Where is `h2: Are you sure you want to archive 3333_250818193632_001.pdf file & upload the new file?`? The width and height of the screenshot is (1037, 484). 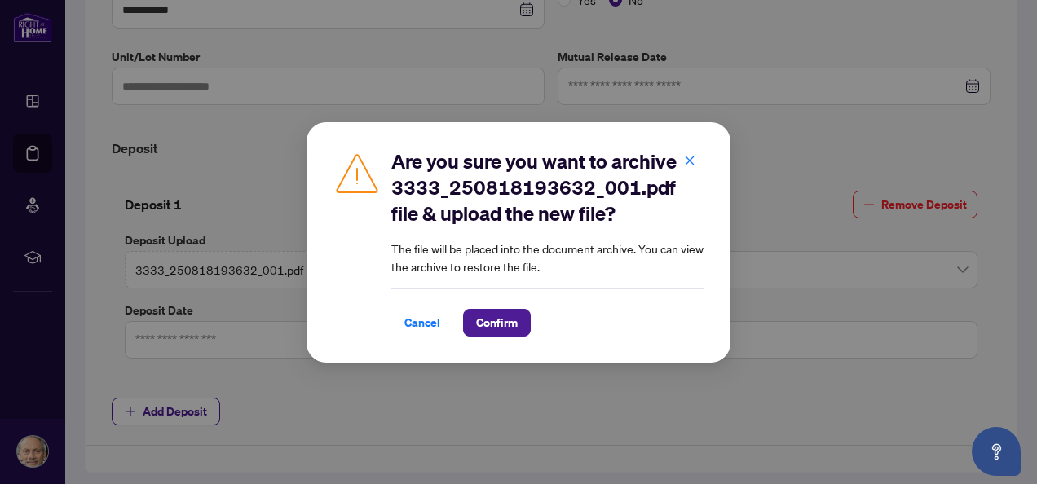
h2: Are you sure you want to archive 3333_250818193632_001.pdf file & upload the new file? is located at coordinates (548, 188).